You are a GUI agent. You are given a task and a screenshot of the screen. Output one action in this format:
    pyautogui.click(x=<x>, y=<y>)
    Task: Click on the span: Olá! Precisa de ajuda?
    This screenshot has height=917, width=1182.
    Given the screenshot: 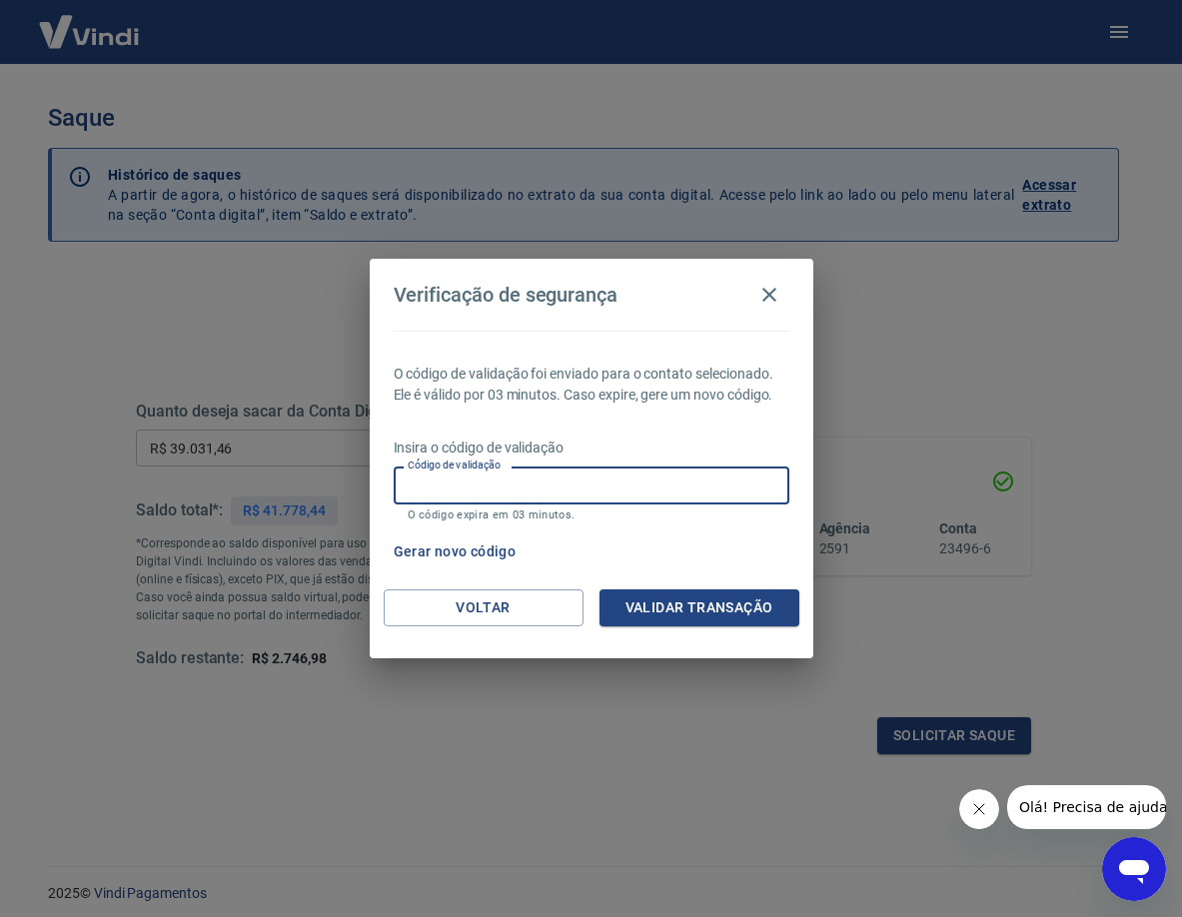 What is the action you would take?
    pyautogui.click(x=90, y=22)
    